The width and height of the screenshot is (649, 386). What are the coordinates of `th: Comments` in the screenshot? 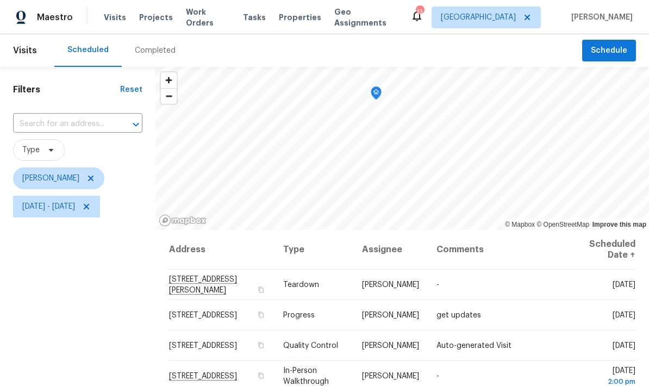 It's located at (498, 249).